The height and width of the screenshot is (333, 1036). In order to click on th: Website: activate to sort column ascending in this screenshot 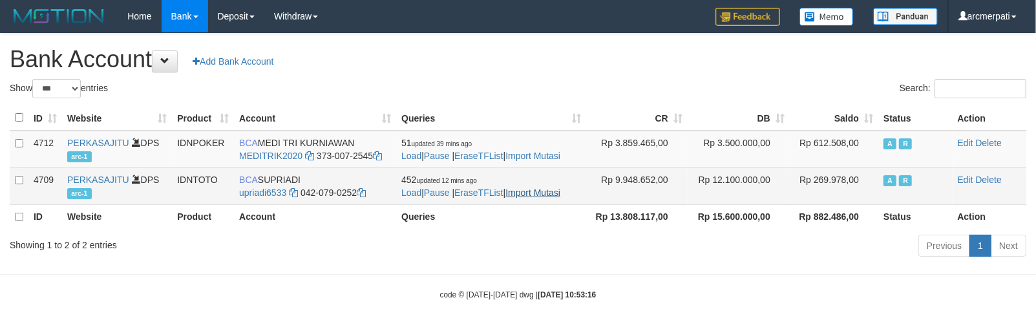, I will do `click(117, 118)`.